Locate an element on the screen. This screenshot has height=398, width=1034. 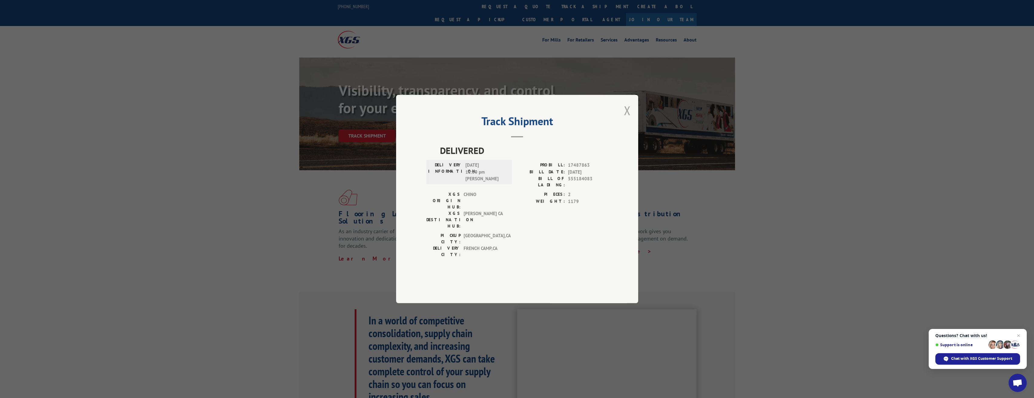
span: DELIVERED is located at coordinates (524, 150).